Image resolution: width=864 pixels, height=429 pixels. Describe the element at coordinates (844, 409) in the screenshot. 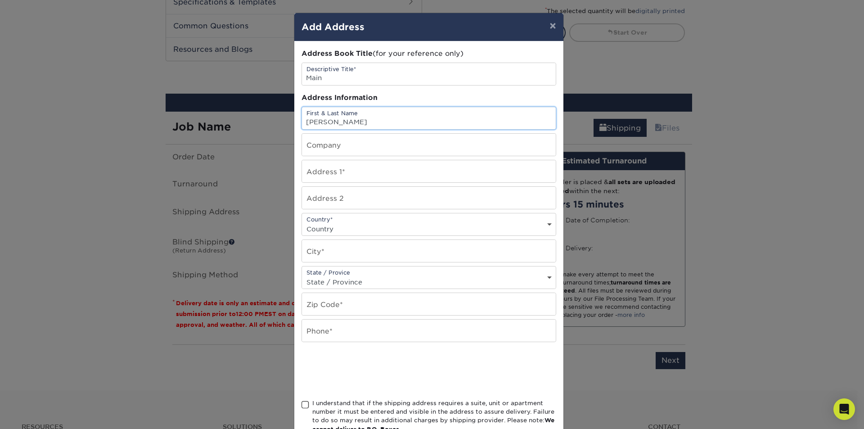

I see `div: Open Intercom Messenger` at that location.